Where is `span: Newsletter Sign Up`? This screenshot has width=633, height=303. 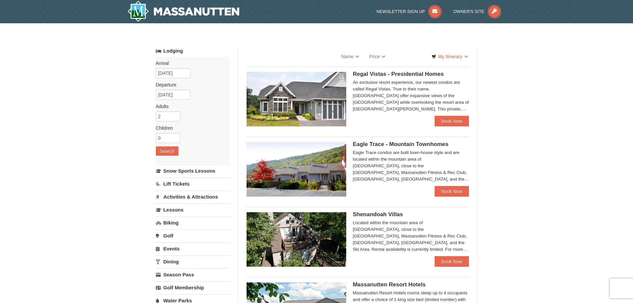 span: Newsletter Sign Up is located at coordinates (401, 11).